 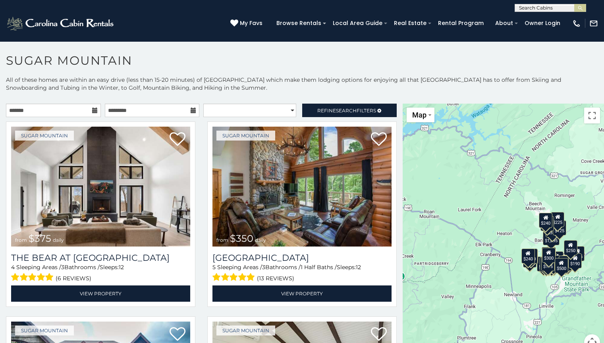 I want to click on div: $125, so click(x=559, y=228).